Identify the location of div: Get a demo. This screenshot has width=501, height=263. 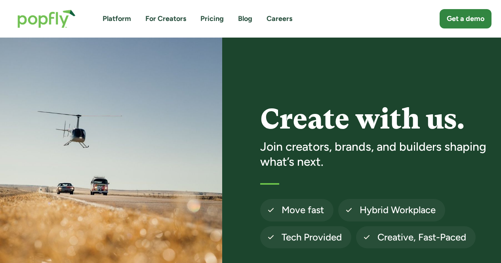
(465, 19).